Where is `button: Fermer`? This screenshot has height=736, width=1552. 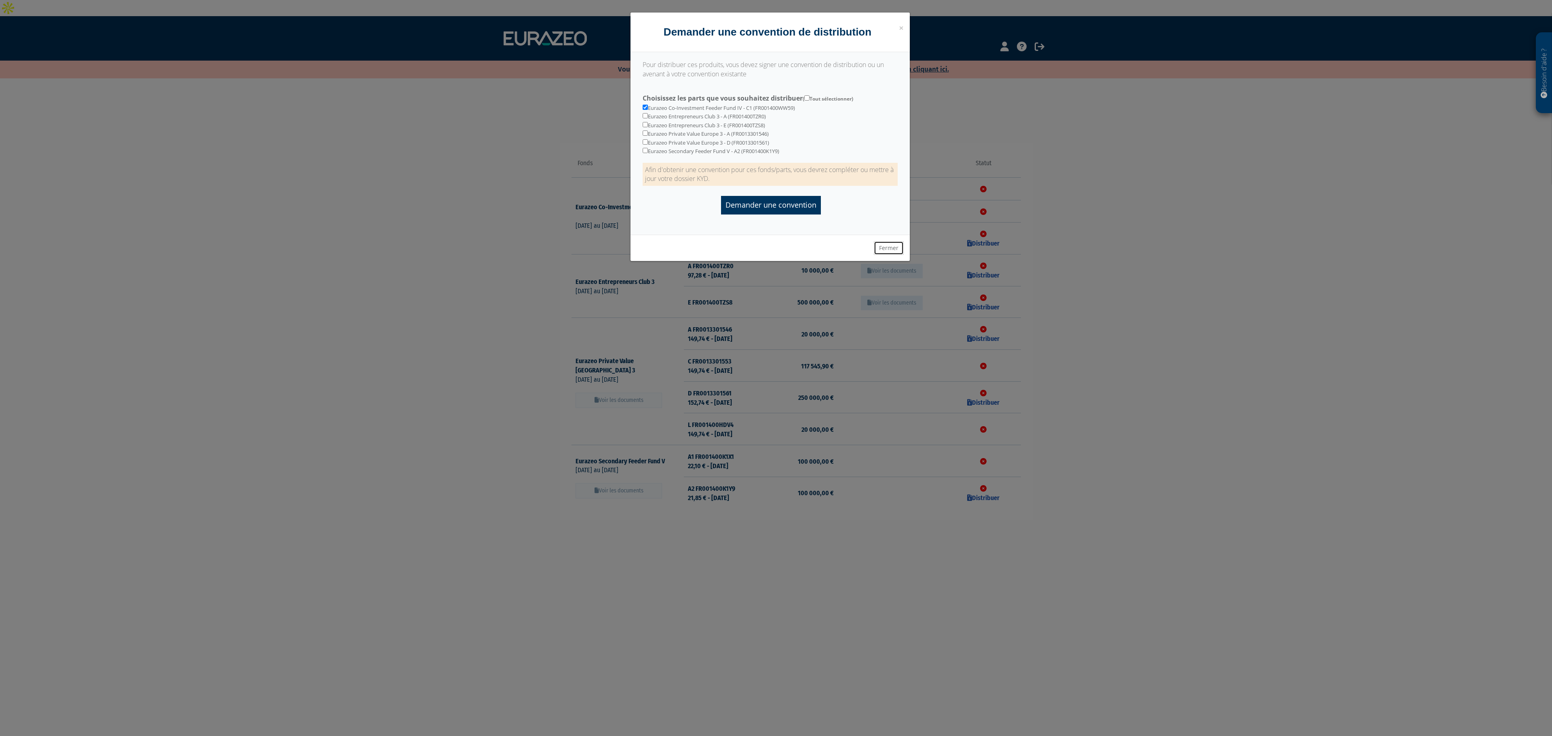
button: Fermer is located at coordinates (889, 248).